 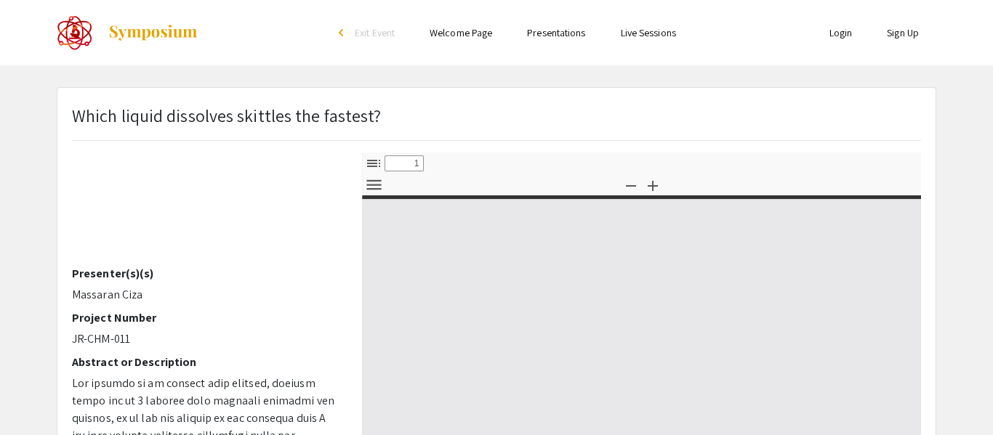 What do you see at coordinates (374, 185) in the screenshot?
I see `button: Tools` at bounding box center [374, 185].